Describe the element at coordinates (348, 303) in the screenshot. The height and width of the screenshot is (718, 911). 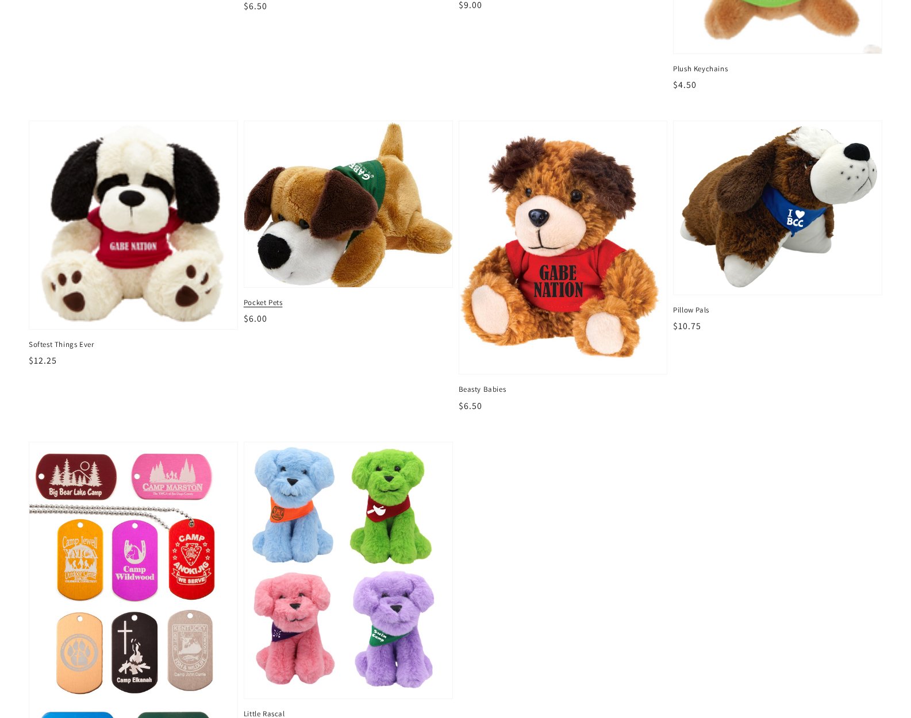
I see `span: Pocket Pets` at that location.